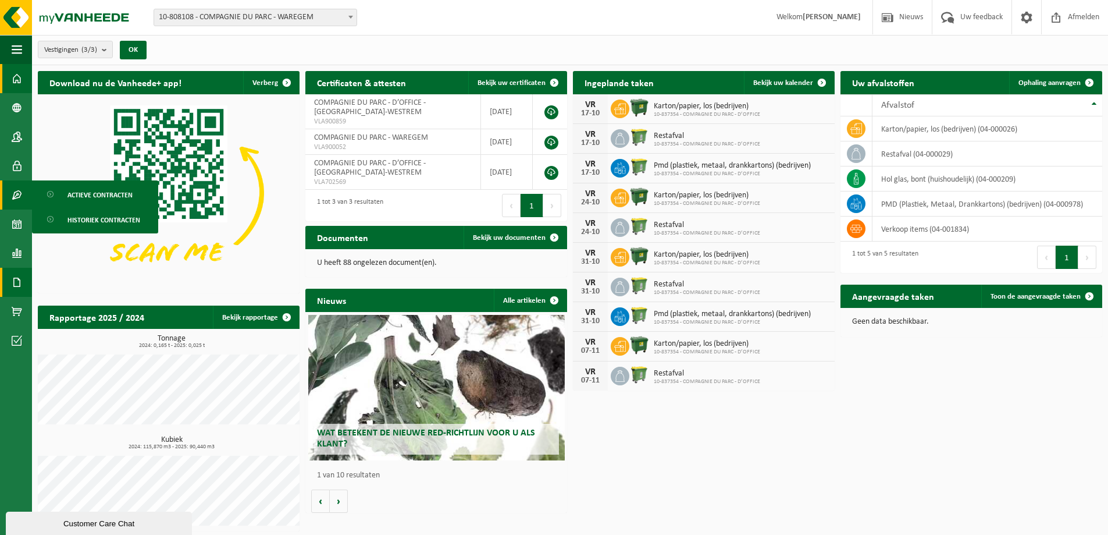 Image resolution: width=1108 pixels, height=535 pixels. What do you see at coordinates (97, 317) in the screenshot?
I see `h2: Rapportage 2025 / 2024` at bounding box center [97, 317].